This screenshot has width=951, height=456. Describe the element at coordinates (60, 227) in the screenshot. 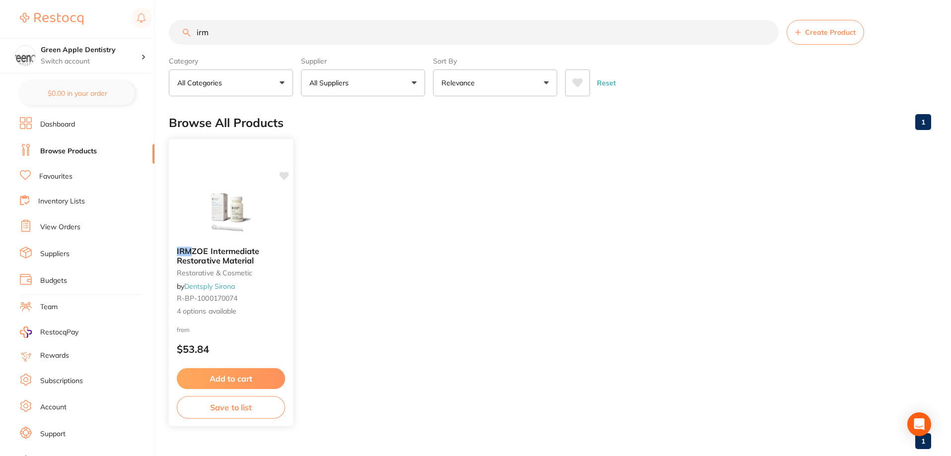

I see `a: View Orders` at that location.